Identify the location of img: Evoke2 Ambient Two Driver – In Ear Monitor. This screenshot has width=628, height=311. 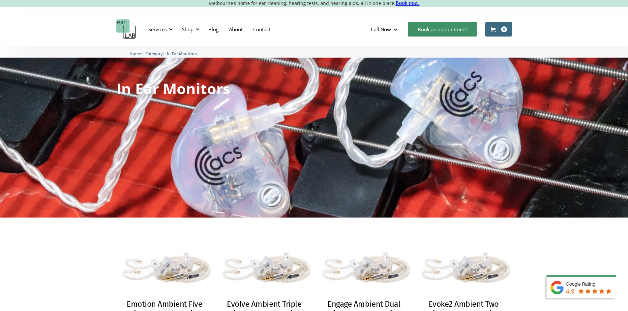
(463, 266).